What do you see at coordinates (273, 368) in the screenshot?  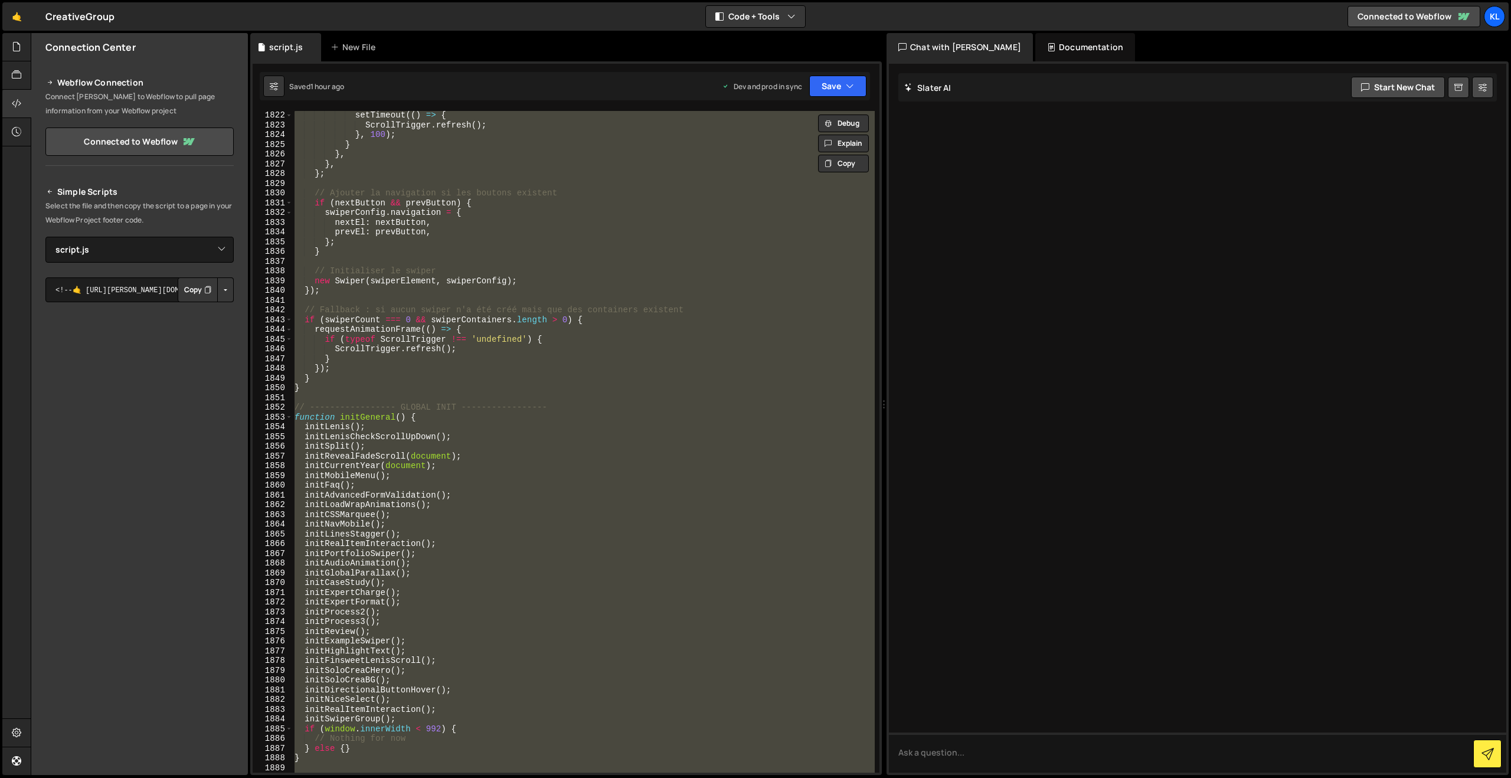 I see `div: 1848` at bounding box center [273, 368].